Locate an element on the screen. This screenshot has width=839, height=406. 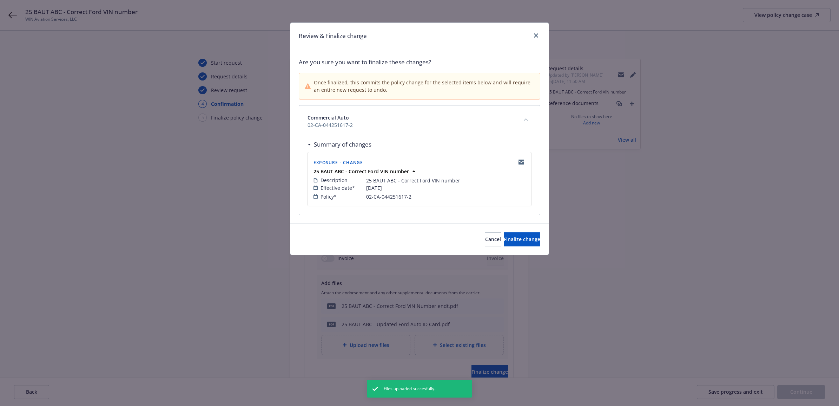
span: Exposure - Change is located at coordinates (338, 162).